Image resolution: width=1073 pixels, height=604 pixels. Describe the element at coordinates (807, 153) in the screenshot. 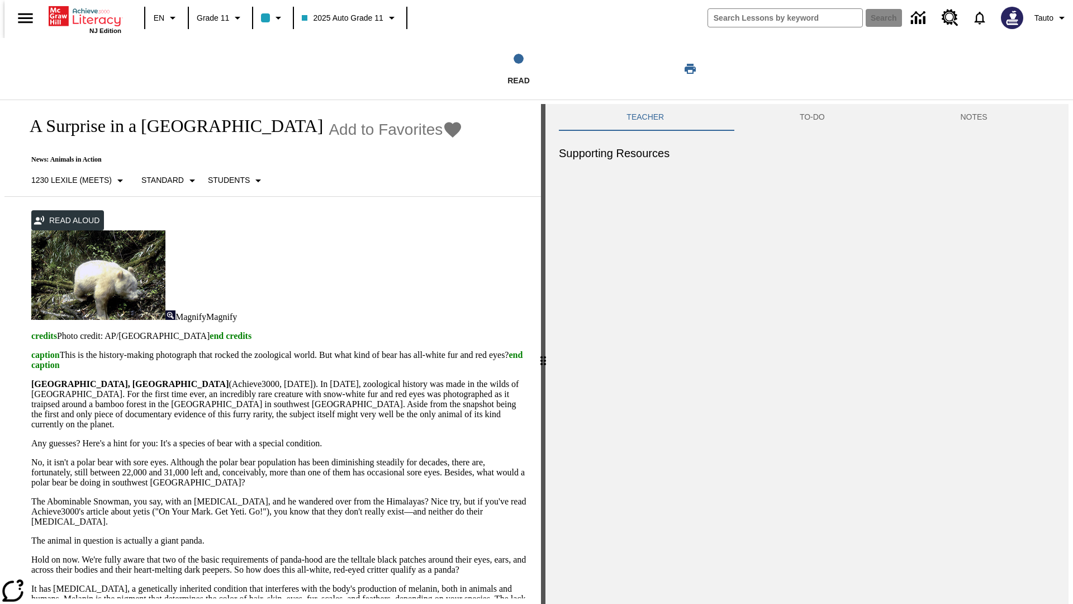

I see `h6: Supporting Resources` at that location.